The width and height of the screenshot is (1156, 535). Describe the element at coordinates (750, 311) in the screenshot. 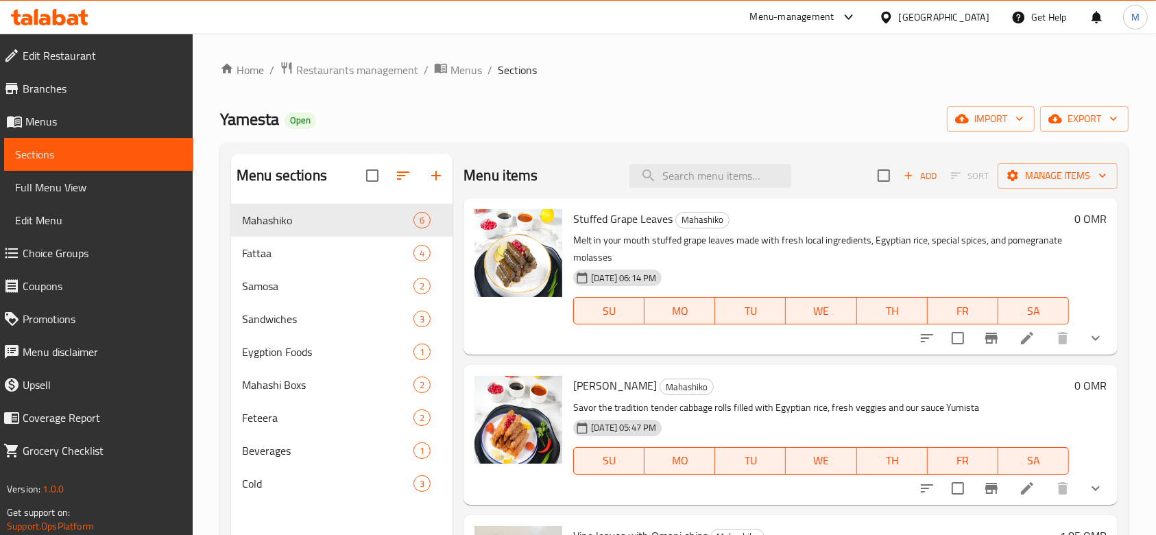

I see `span: TU` at that location.